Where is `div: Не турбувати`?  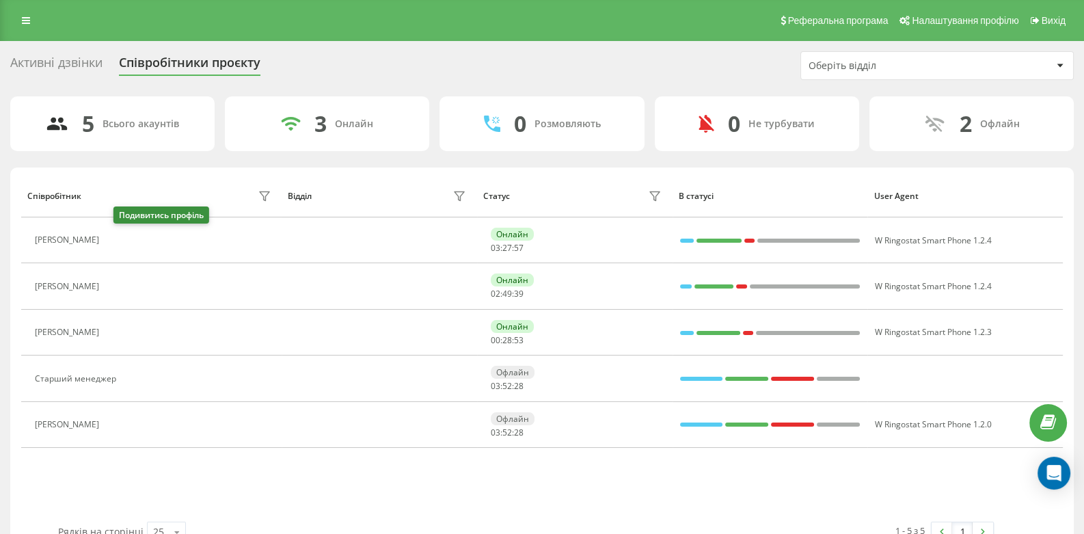 div: Не турбувати is located at coordinates (781, 124).